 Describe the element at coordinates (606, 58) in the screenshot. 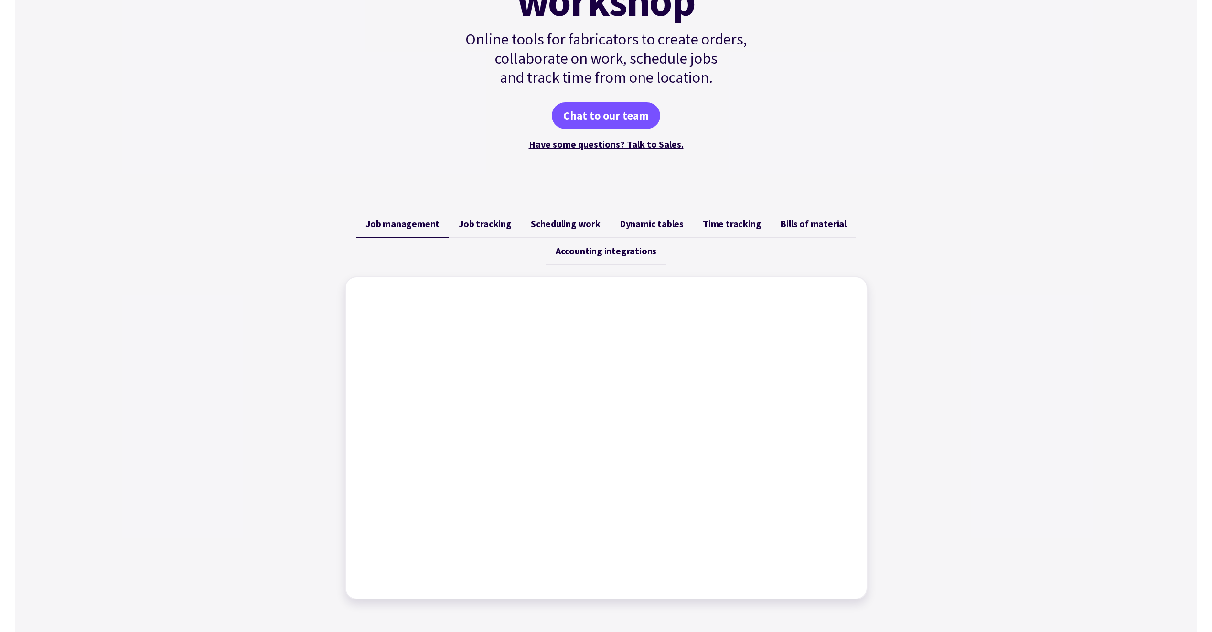

I see `p: Online tools for fabricators to create orders, collaborate on work, schedule jobs and track time ...` at that location.